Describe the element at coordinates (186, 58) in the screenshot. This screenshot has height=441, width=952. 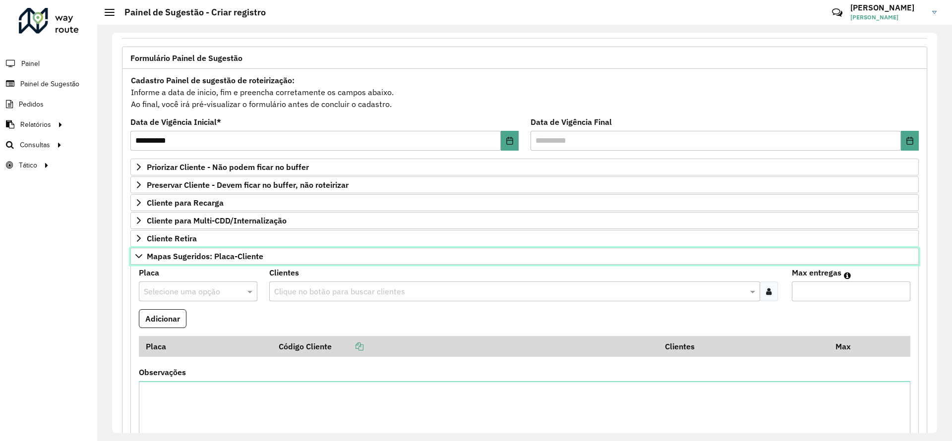
I see `span: Formulário Painel de Sugestão` at that location.